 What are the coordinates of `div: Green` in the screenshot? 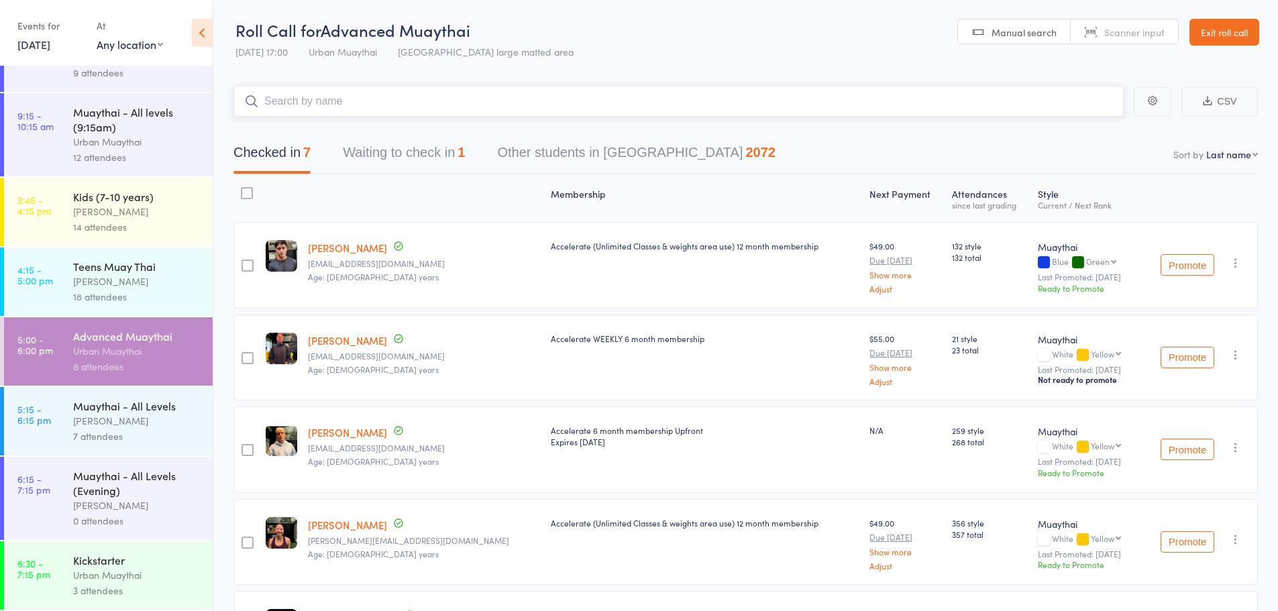 It's located at (1097, 261).